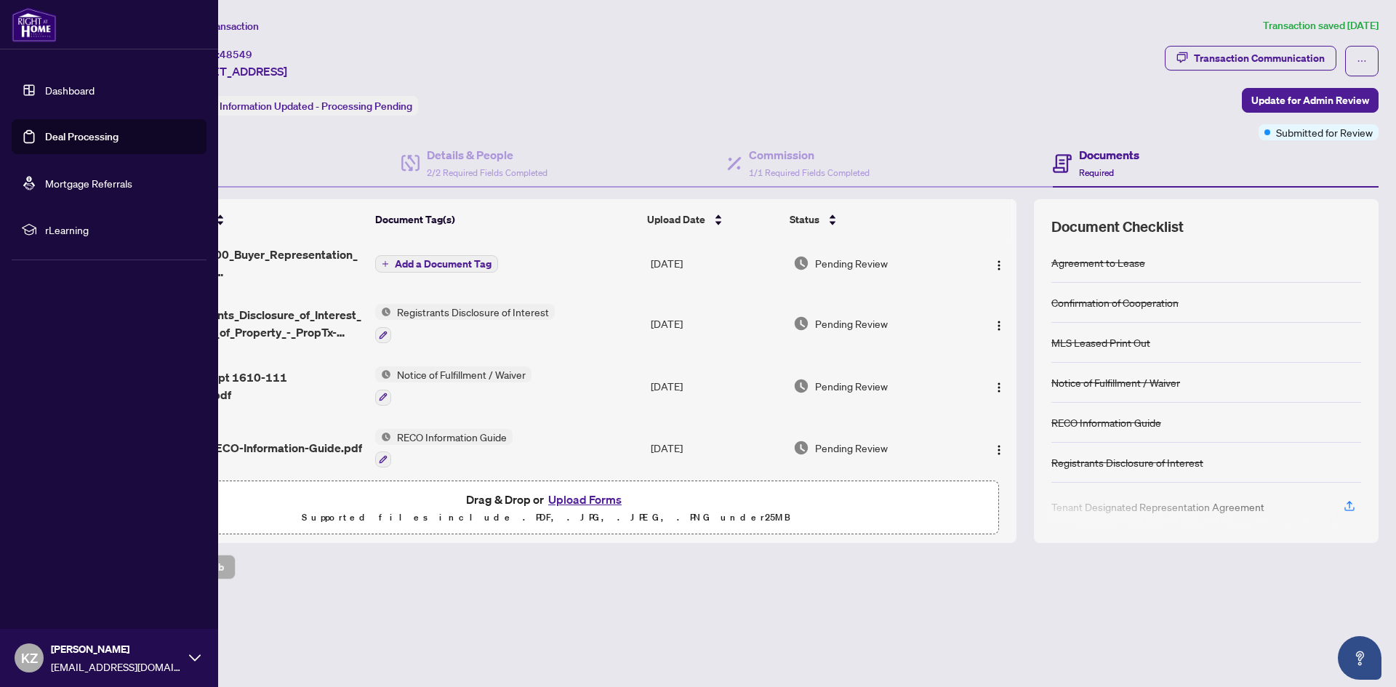 The height and width of the screenshot is (687, 1396). Describe the element at coordinates (1158, 507) in the screenshot. I see `div: Tenant Designated Representation Agreement` at that location.